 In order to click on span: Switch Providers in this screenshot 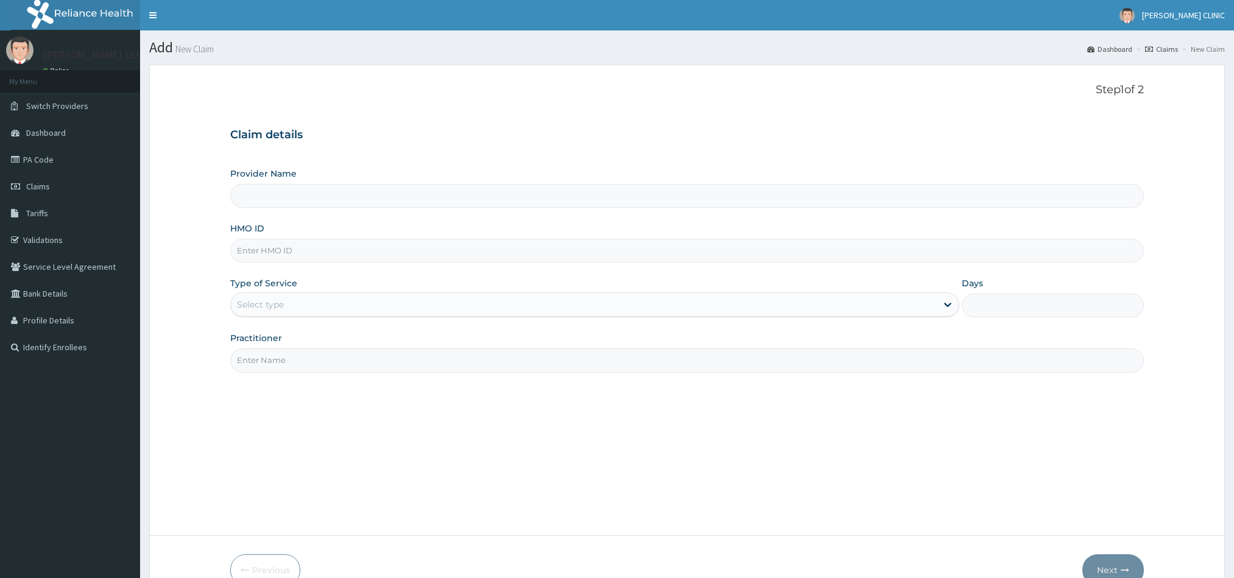, I will do `click(57, 106)`.